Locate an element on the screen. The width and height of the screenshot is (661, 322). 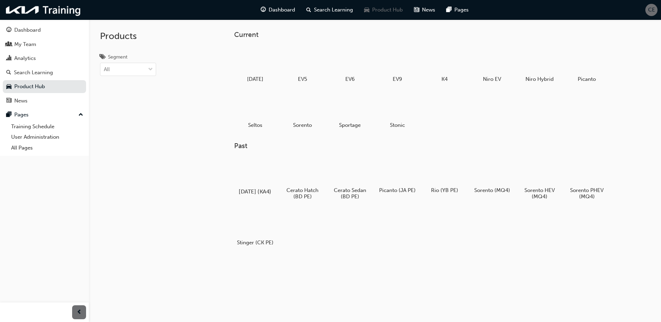
a: Analytics is located at coordinates (44, 58).